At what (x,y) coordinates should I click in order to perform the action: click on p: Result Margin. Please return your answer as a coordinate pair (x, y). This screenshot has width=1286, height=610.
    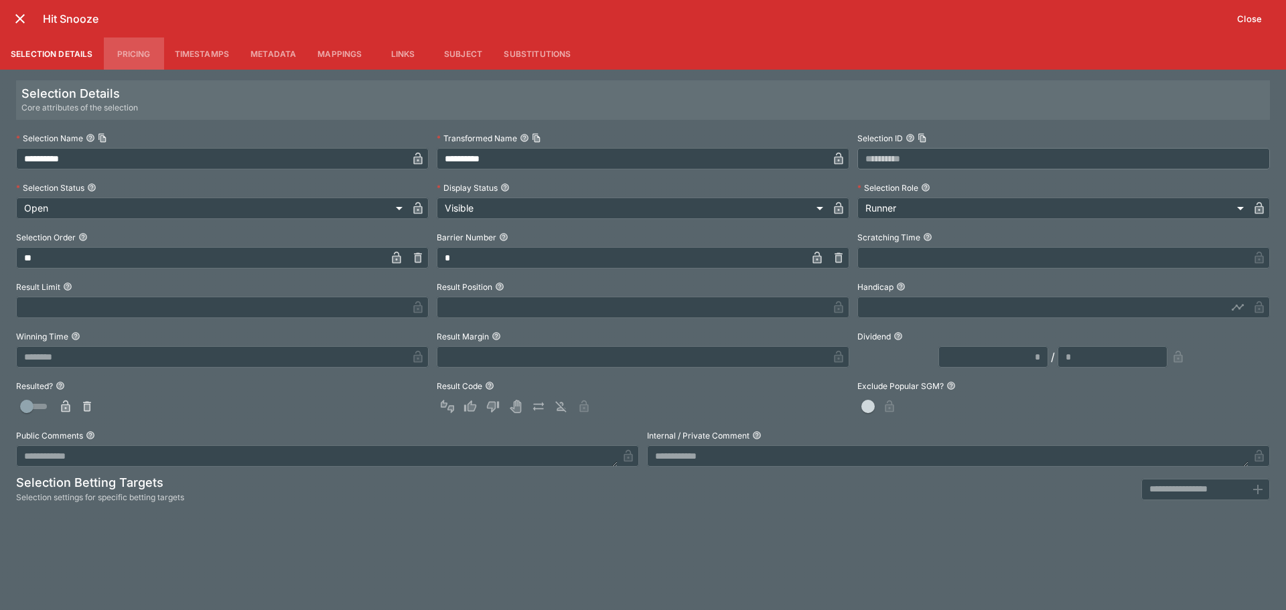
    Looking at the image, I should click on (463, 336).